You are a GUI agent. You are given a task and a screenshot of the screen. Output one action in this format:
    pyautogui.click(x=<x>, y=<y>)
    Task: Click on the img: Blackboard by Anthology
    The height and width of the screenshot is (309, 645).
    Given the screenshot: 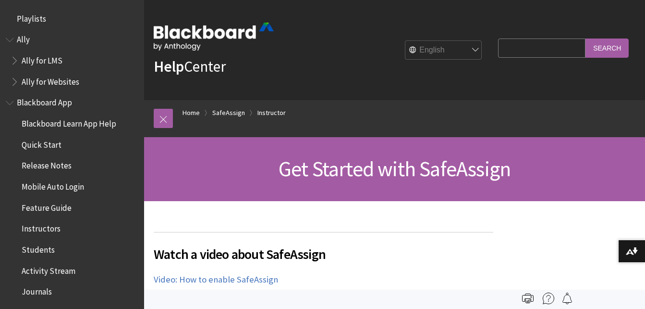 What is the action you would take?
    pyautogui.click(x=214, y=37)
    